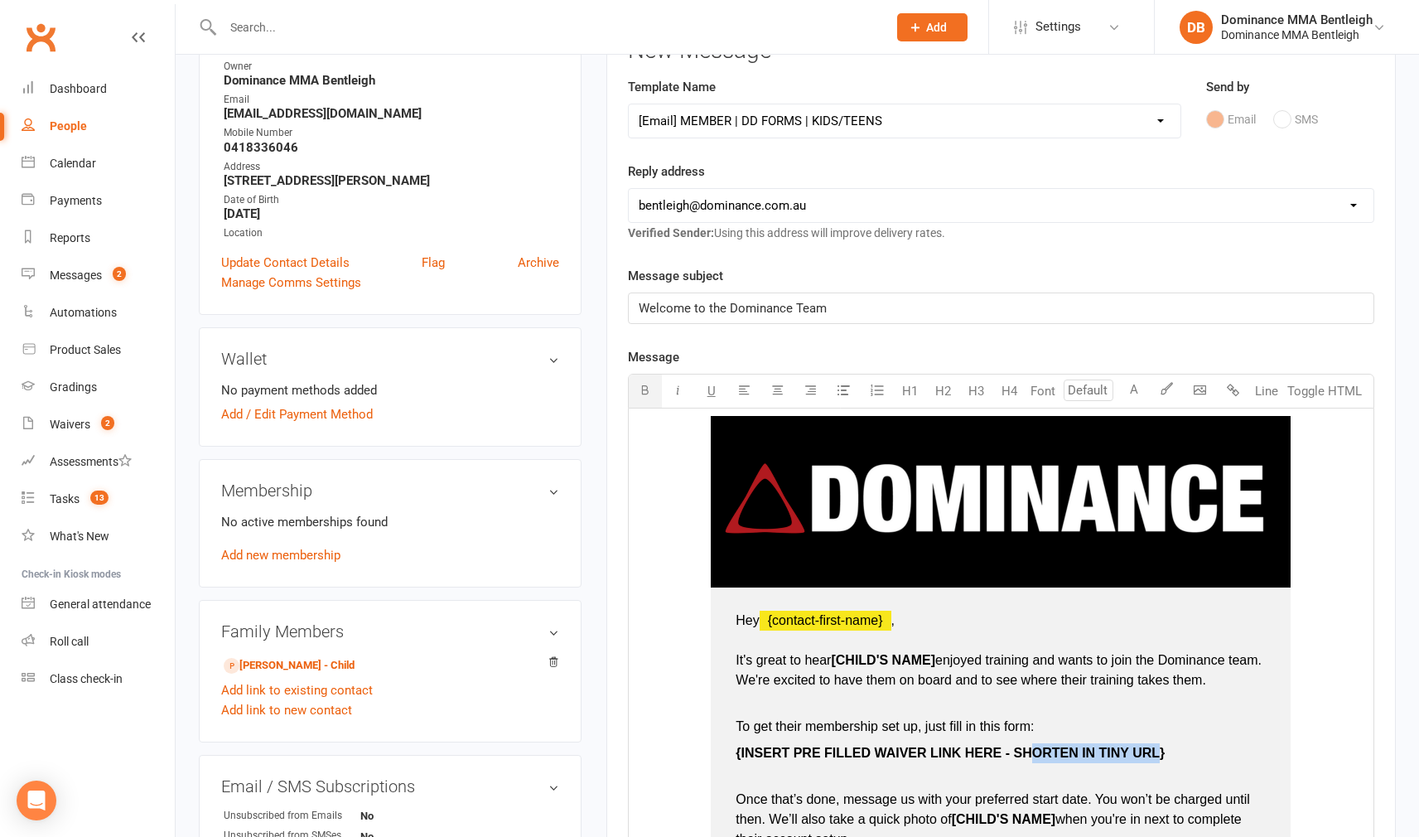 The width and height of the screenshot is (1419, 837). What do you see at coordinates (390, 786) in the screenshot?
I see `h3: Email / SMS Subscriptions` at bounding box center [390, 786].